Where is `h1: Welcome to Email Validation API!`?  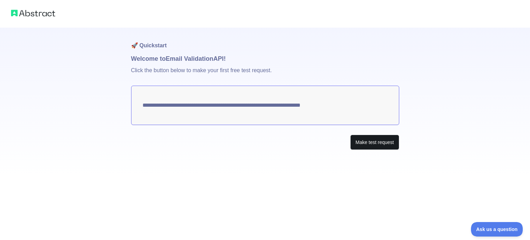 h1: Welcome to Email Validation API! is located at coordinates (265, 59).